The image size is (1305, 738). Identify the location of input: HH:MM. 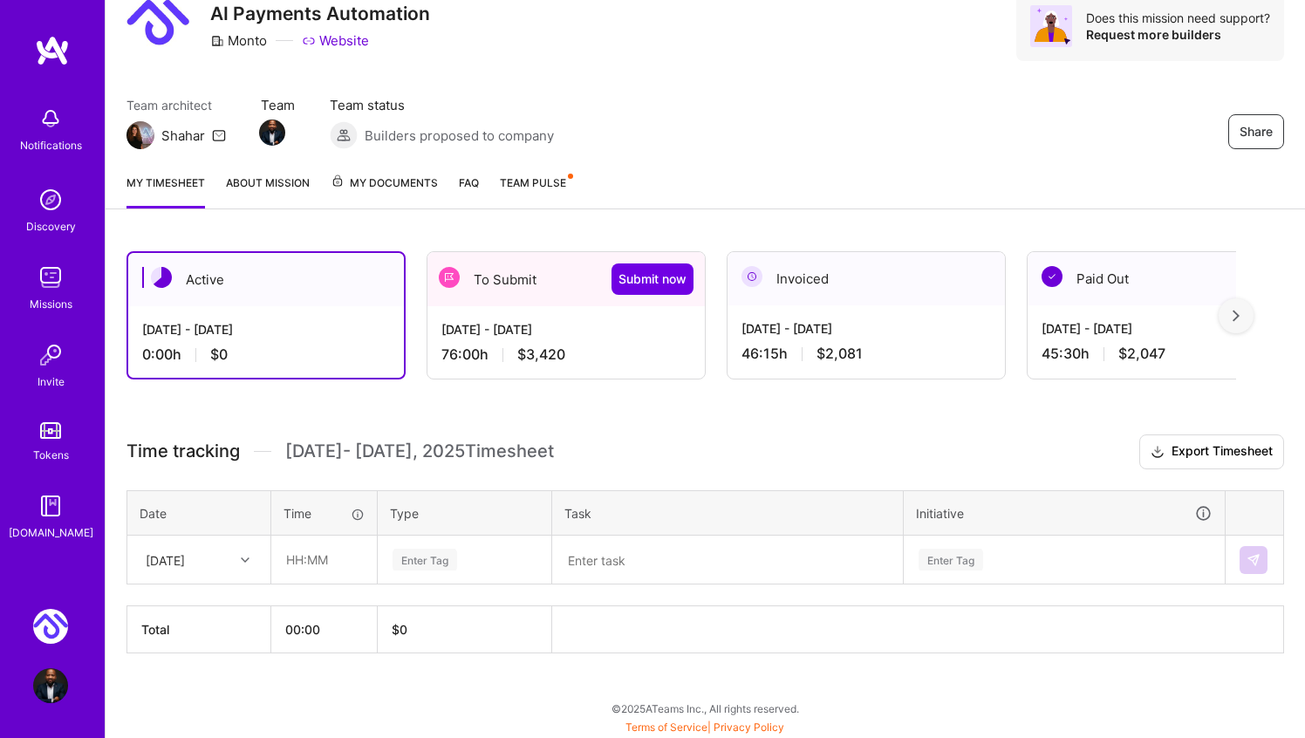
(324, 559).